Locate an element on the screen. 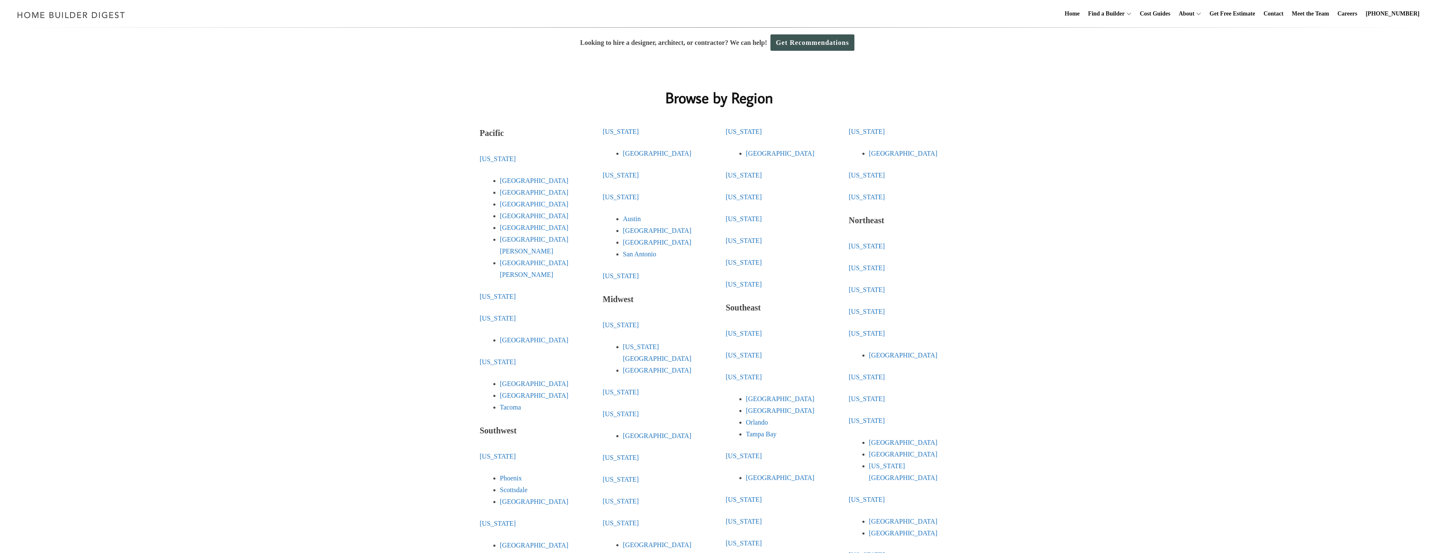 The width and height of the screenshot is (1438, 553). img: Home Builder Digest is located at coordinates (71, 15).